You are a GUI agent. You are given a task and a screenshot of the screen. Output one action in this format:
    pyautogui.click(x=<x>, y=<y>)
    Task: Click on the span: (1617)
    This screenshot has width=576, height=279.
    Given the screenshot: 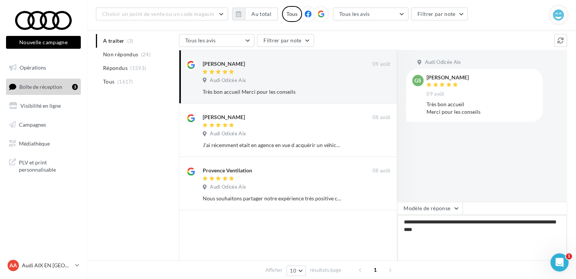 What is the action you would take?
    pyautogui.click(x=125, y=82)
    